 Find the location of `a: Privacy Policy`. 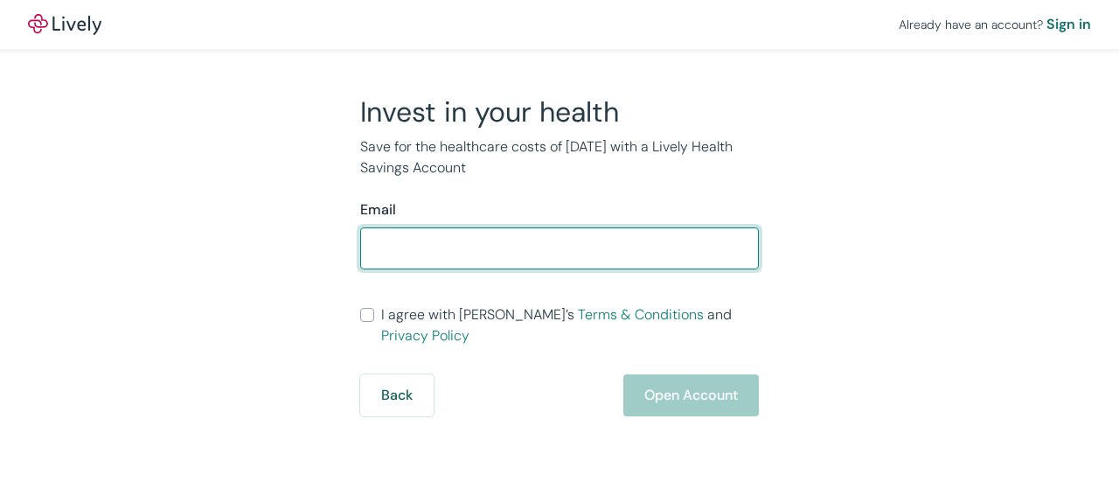

a: Privacy Policy is located at coordinates (425, 335).